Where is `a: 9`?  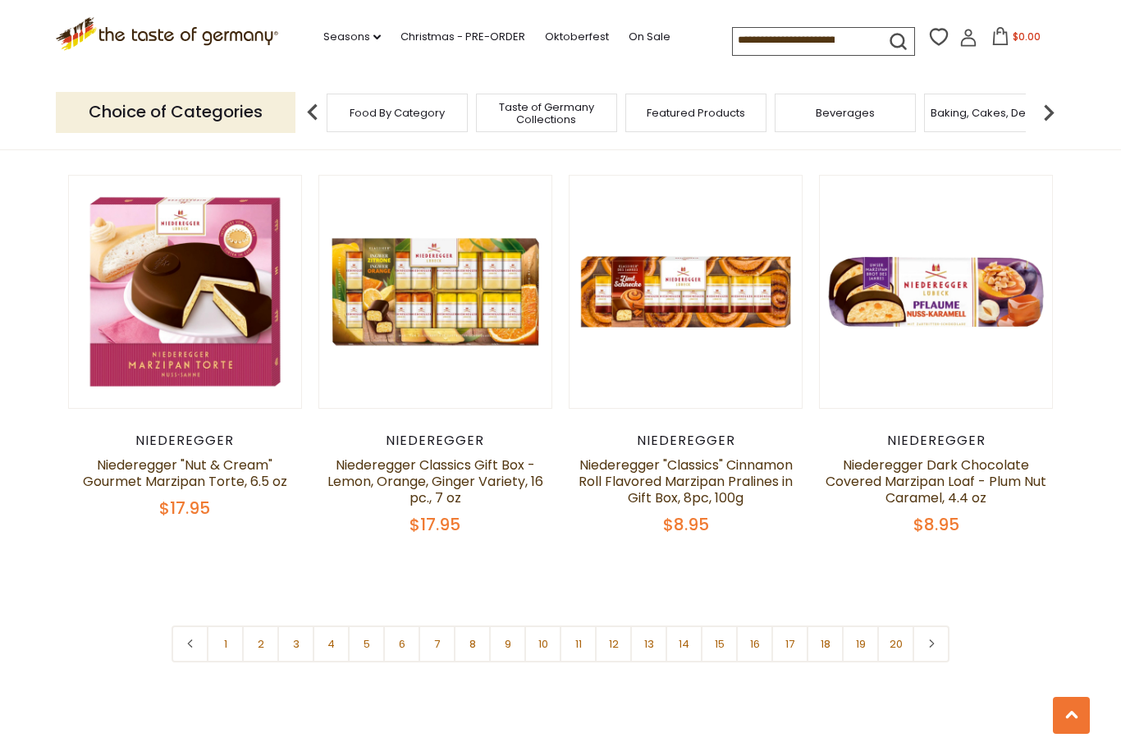
a: 9 is located at coordinates (507, 644).